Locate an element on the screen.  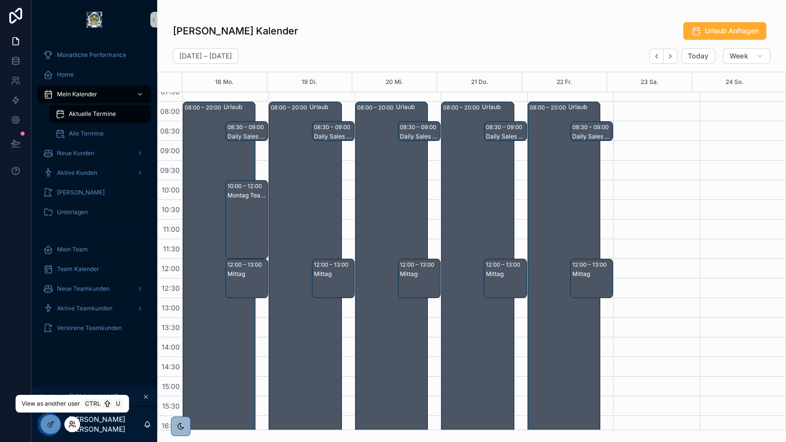
div: 10:00 – 12:00 is located at coordinates (246, 186).